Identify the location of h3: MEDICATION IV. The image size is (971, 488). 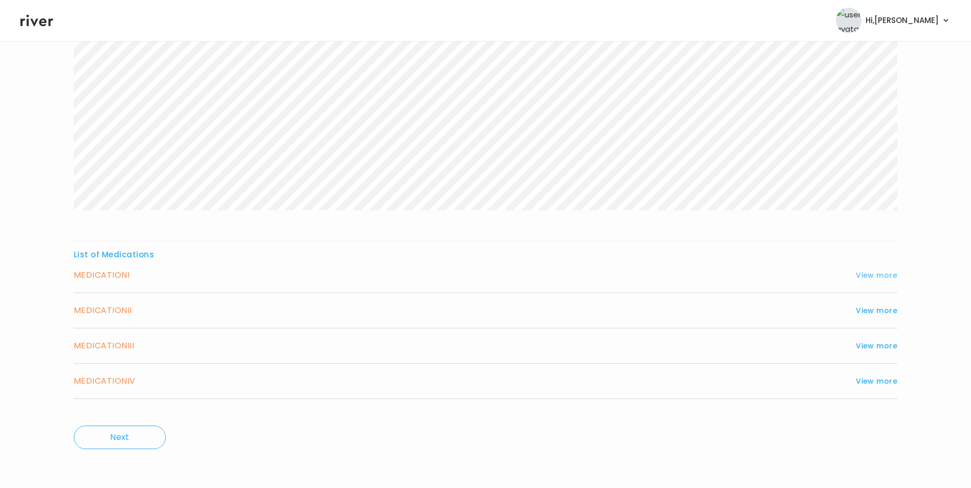
(104, 381).